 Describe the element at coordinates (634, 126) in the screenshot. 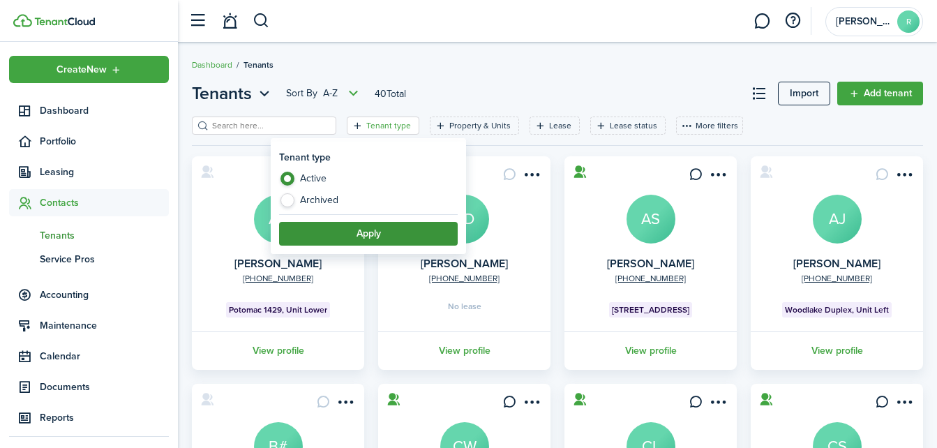

I see `filter-tag-label: Lease status` at that location.